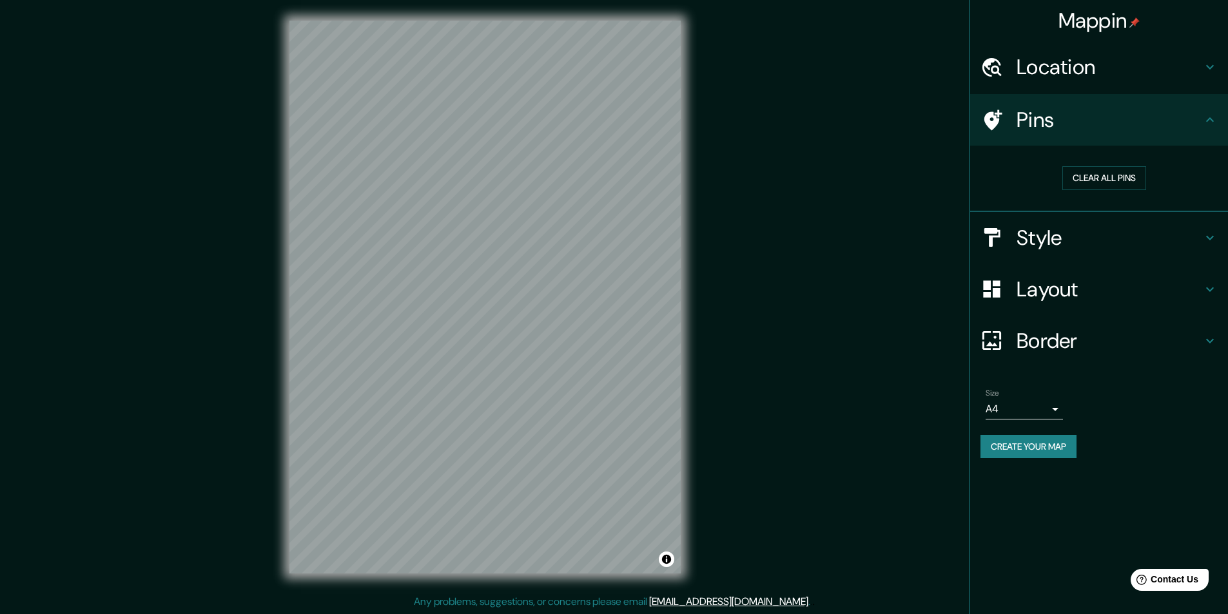 The image size is (1228, 614). Describe the element at coordinates (1099, 21) in the screenshot. I see `h4: Mappin` at that location.